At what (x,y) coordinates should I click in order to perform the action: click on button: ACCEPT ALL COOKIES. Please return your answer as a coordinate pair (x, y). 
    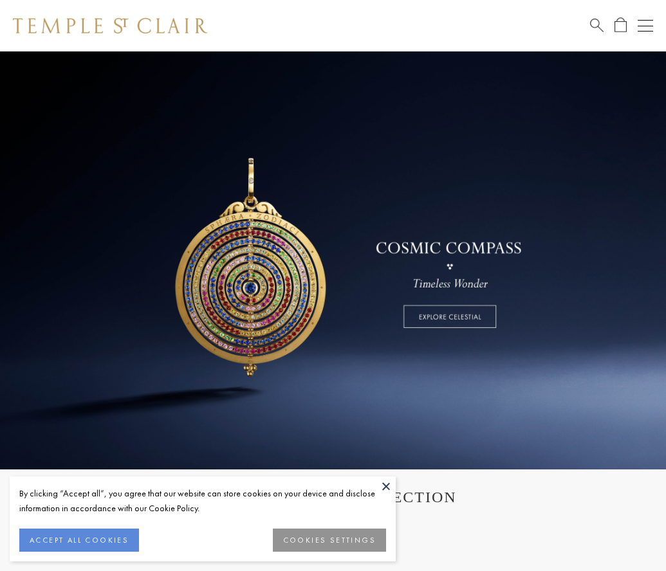
    Looking at the image, I should click on (79, 541).